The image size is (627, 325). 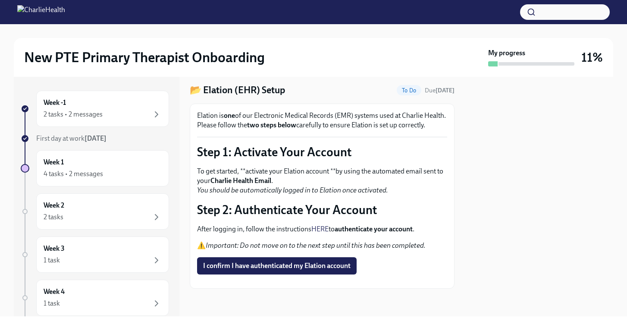 What do you see at coordinates (95, 109) in the screenshot?
I see `a: Week -12 tasks • 2 messages` at bounding box center [95, 109].